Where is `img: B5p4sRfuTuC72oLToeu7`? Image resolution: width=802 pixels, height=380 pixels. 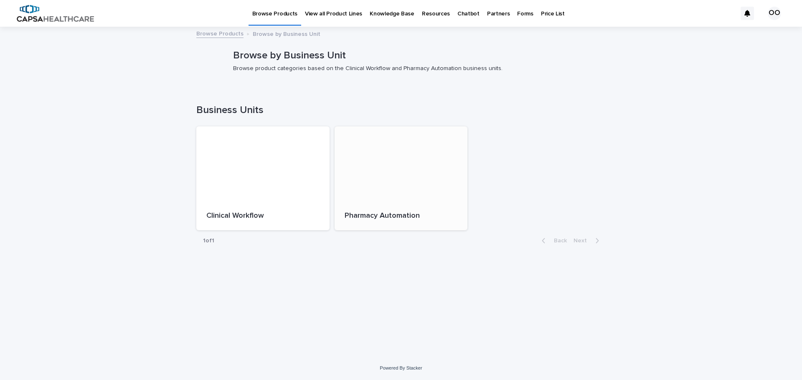
img: B5p4sRfuTuC72oLToeu7 is located at coordinates (55, 13).